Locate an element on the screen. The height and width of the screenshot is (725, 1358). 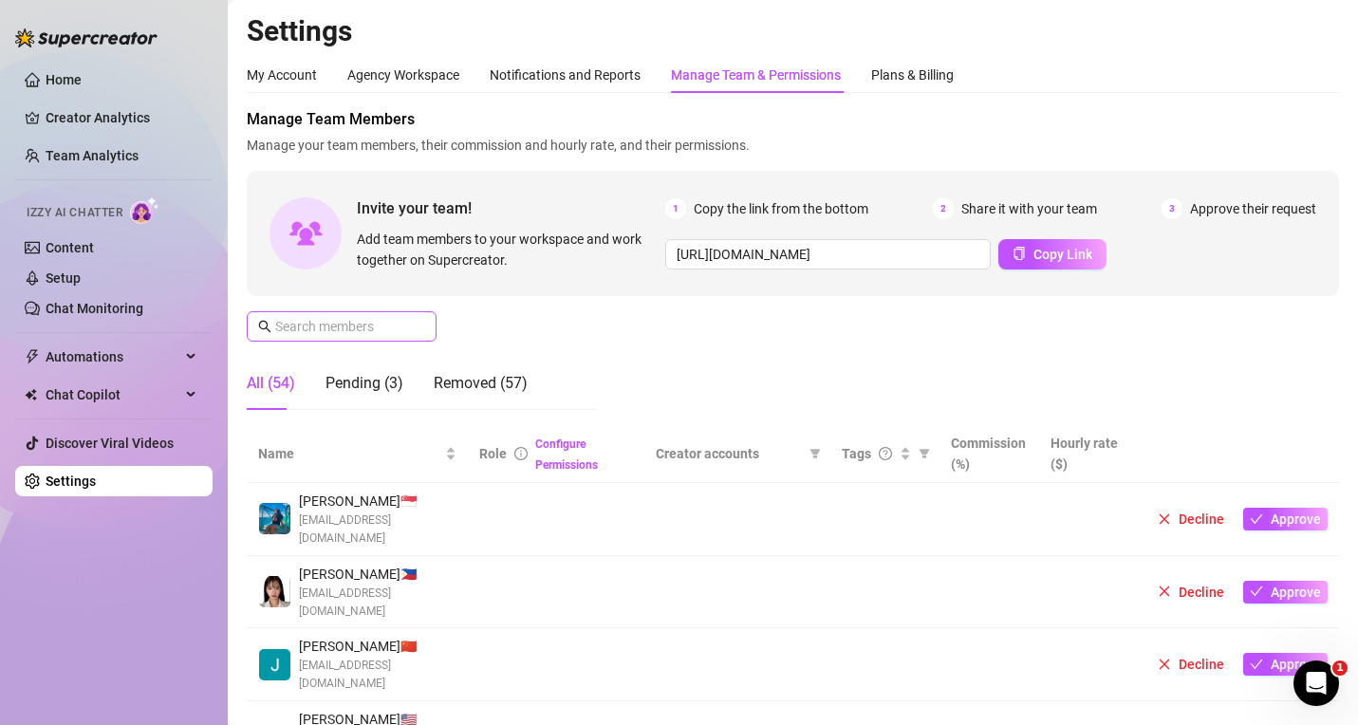
a: Creator Analytics is located at coordinates (121, 118).